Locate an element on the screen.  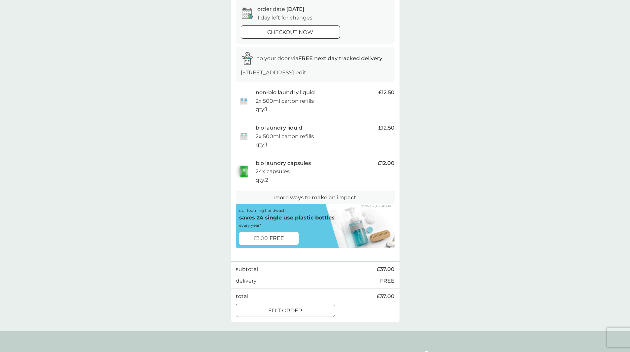
p: qty : 2 is located at coordinates (262, 180).